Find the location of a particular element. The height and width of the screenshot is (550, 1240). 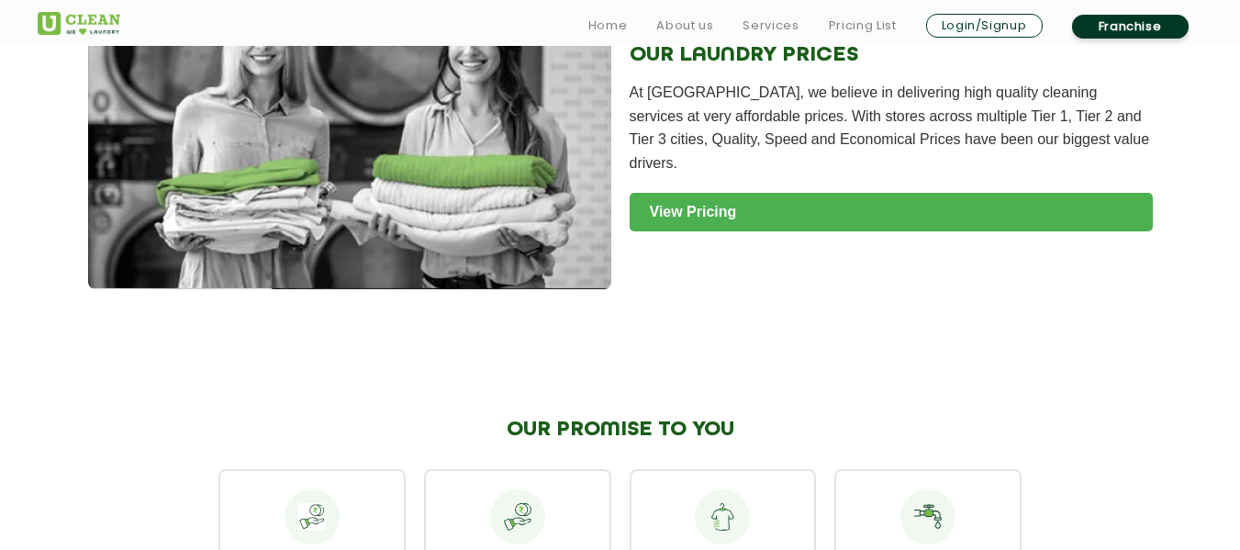

a: Franchise is located at coordinates (1130, 27).